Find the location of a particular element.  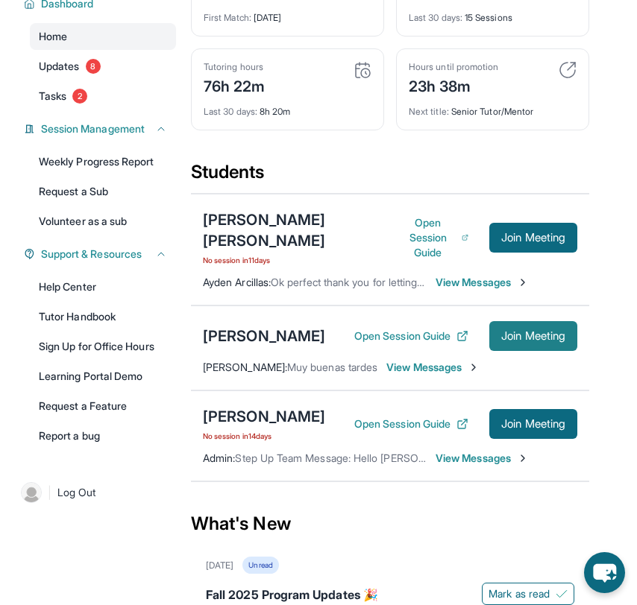

span: 2 is located at coordinates (80, 96).